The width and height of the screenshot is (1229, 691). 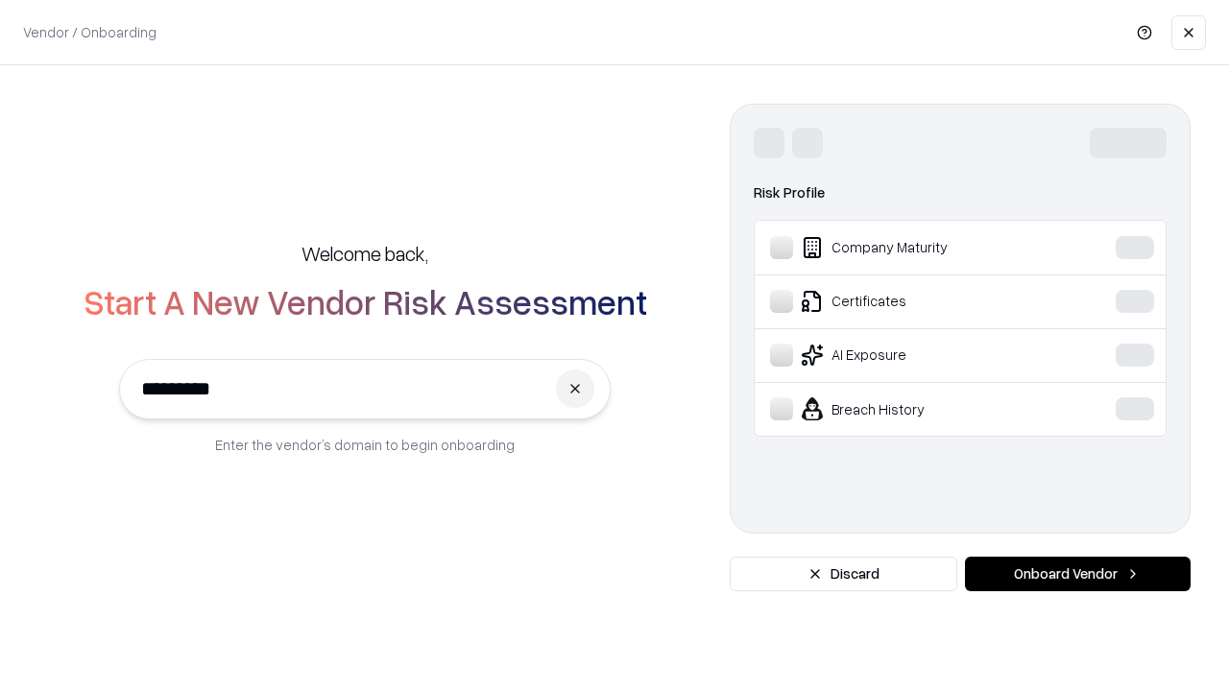 What do you see at coordinates (913, 409) in the screenshot?
I see `div: Breach History` at bounding box center [913, 409].